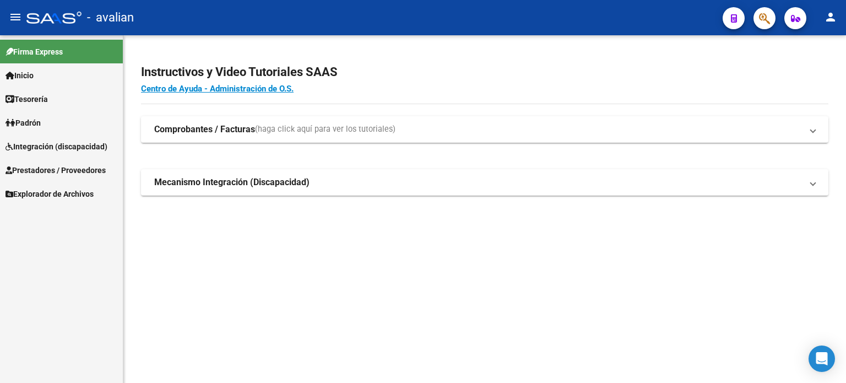  Describe the element at coordinates (232, 182) in the screenshot. I see `strong: Mecanismo Integración (Discapacidad)` at that location.